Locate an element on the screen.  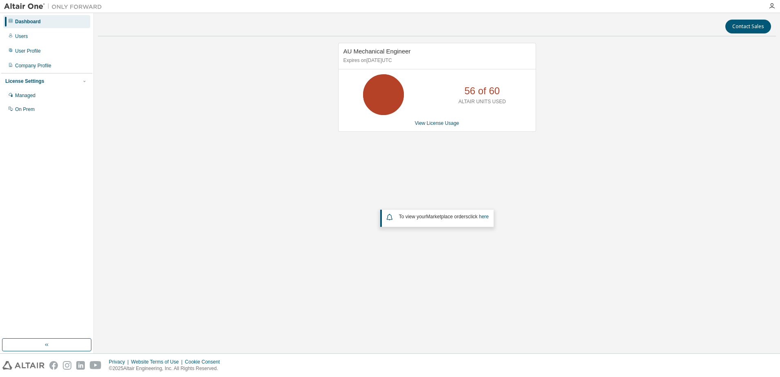
p: © 2025 Altair Engineering, Inc. All Rights Reserved. is located at coordinates (167, 368).